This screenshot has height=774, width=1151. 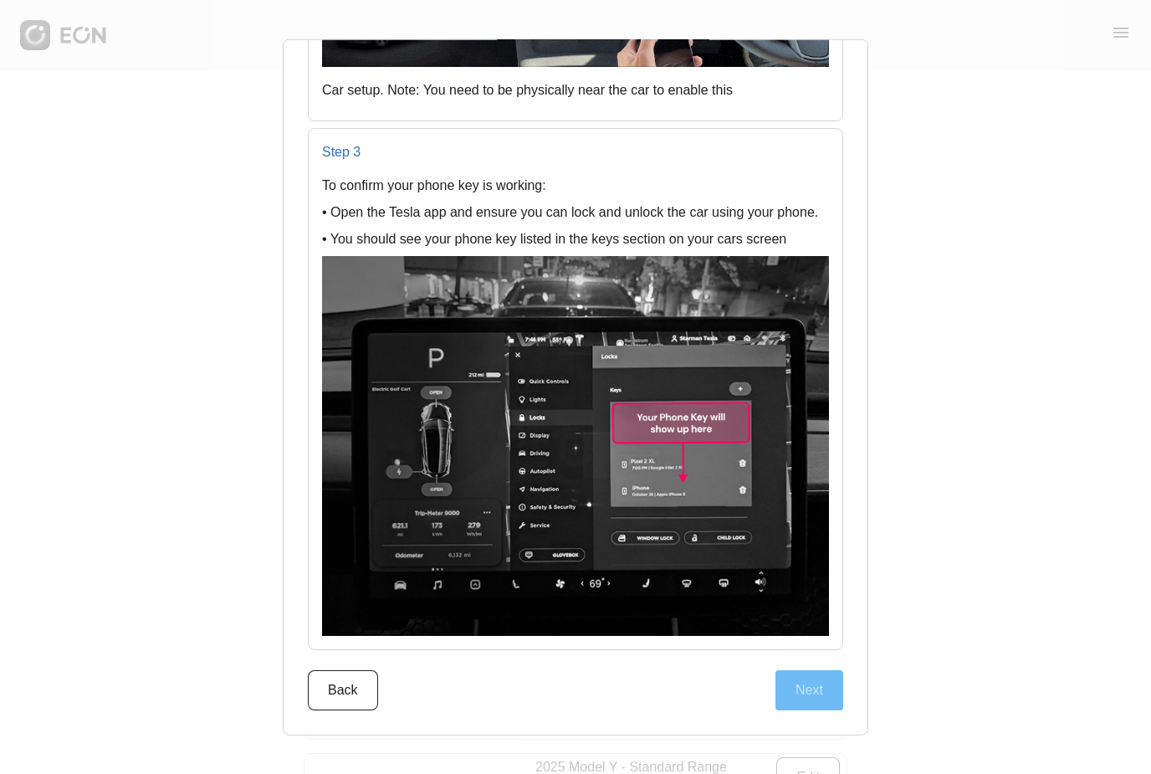 I want to click on p: Step 3, so click(x=575, y=152).